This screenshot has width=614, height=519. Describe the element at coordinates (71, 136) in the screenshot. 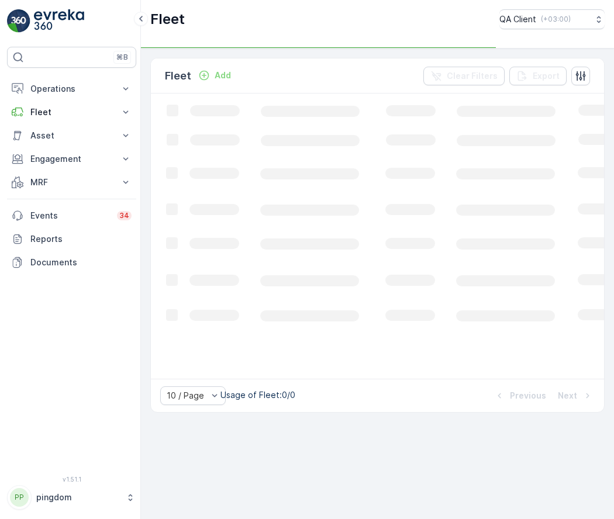

I see `p: Asset` at that location.